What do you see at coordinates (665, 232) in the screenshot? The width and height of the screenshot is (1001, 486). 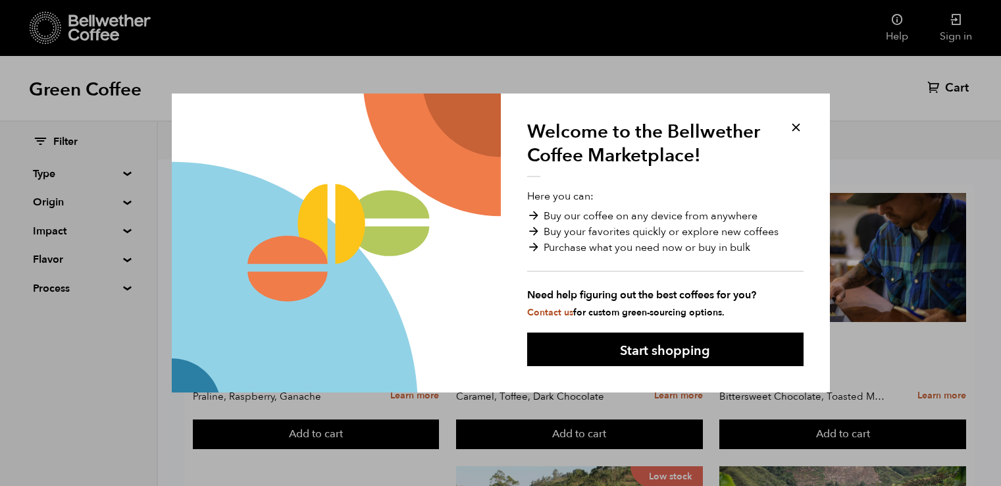 I see `li: Buy your favorites quickly or explore new coffees` at bounding box center [665, 232].